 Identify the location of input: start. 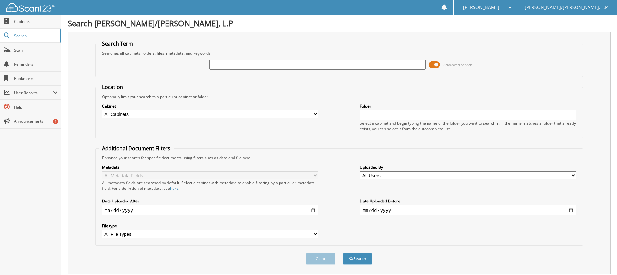
(210, 210).